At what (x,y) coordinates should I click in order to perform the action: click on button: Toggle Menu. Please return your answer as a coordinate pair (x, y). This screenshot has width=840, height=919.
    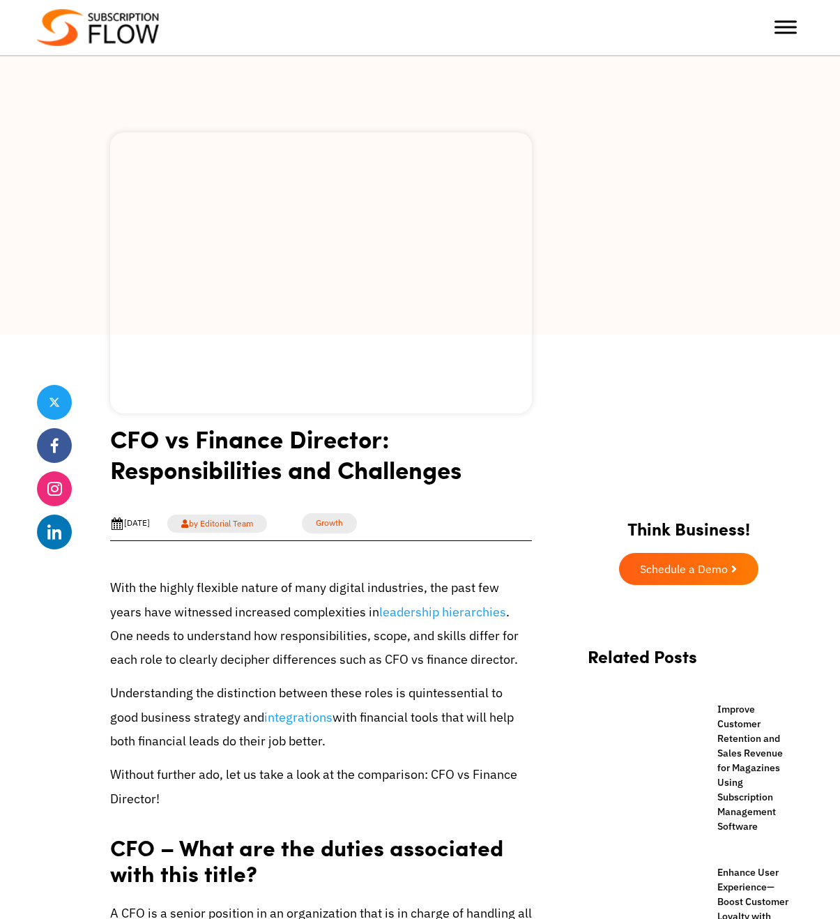
    Looking at the image, I should click on (786, 27).